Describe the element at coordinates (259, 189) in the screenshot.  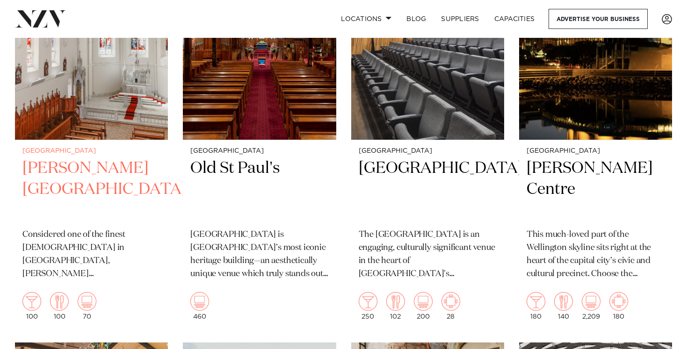
I see `h2: Old St Paul's` at that location.